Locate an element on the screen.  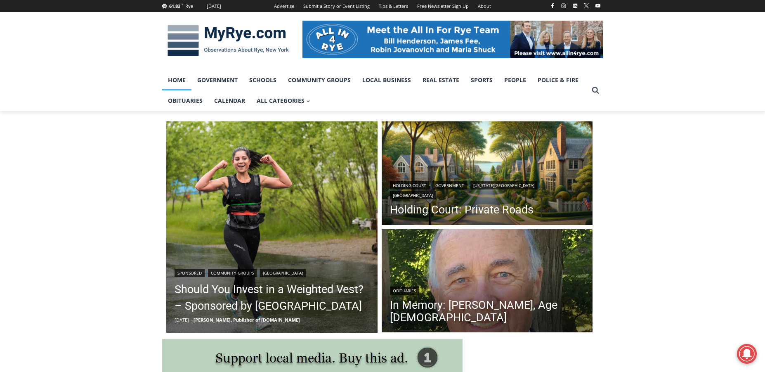
a: Real Estate is located at coordinates (441, 80).